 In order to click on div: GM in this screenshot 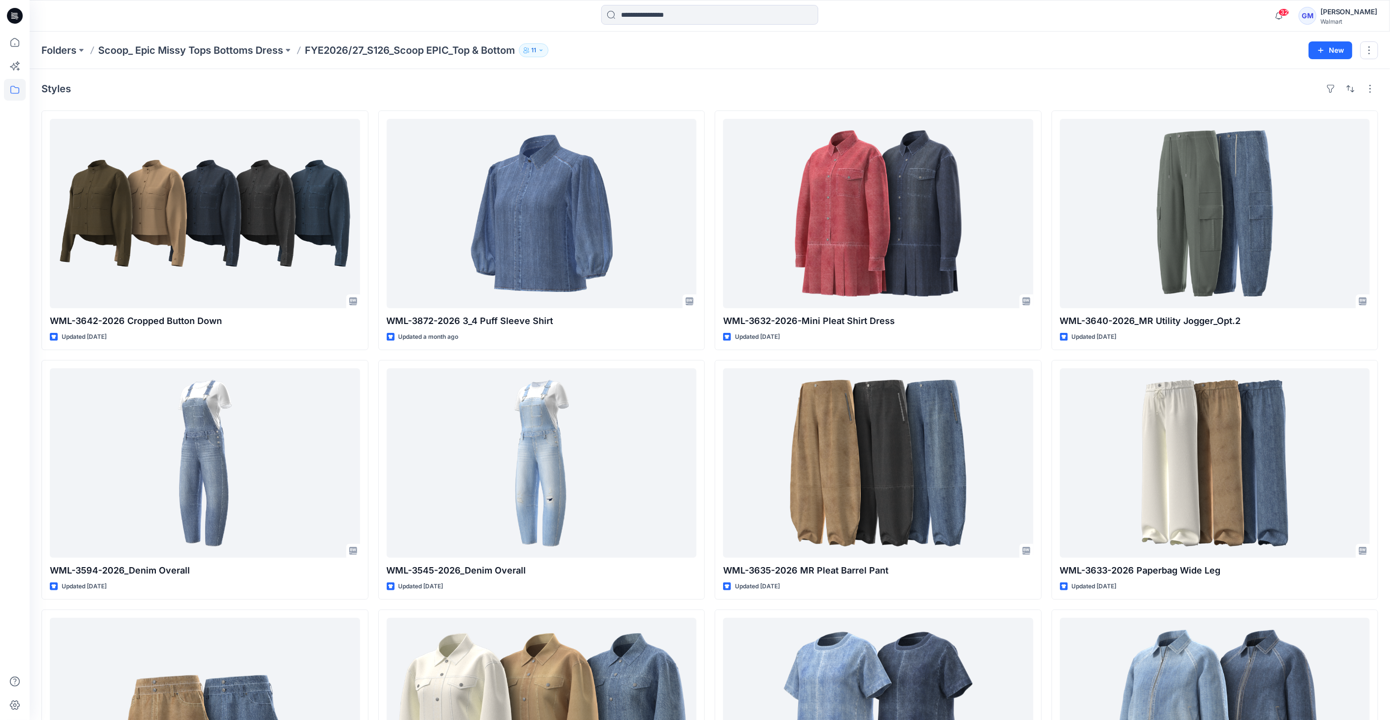, I will do `click(1308, 16)`.